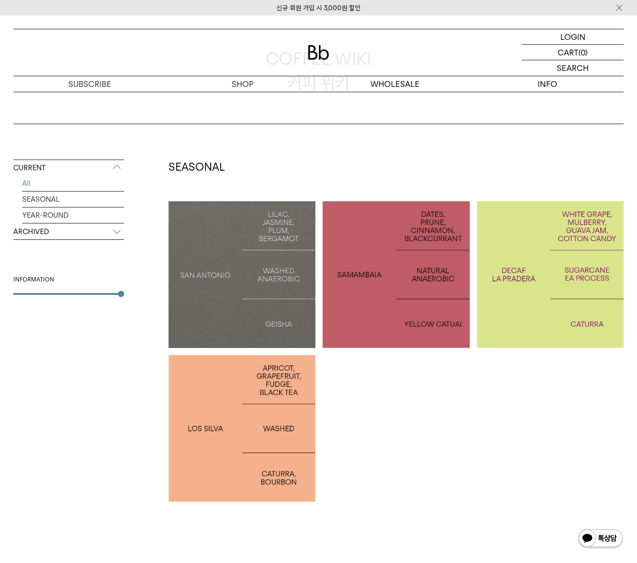  Describe the element at coordinates (90, 84) in the screenshot. I see `a: SUBSCRIBE` at that location.